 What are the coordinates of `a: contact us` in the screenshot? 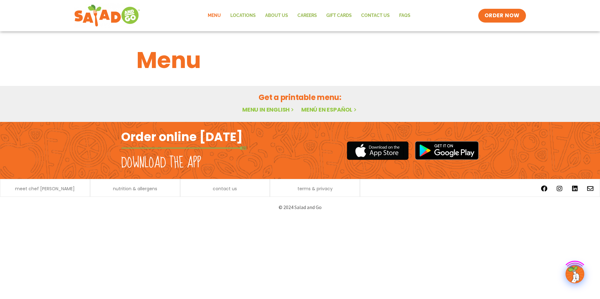 It's located at (224, 189).